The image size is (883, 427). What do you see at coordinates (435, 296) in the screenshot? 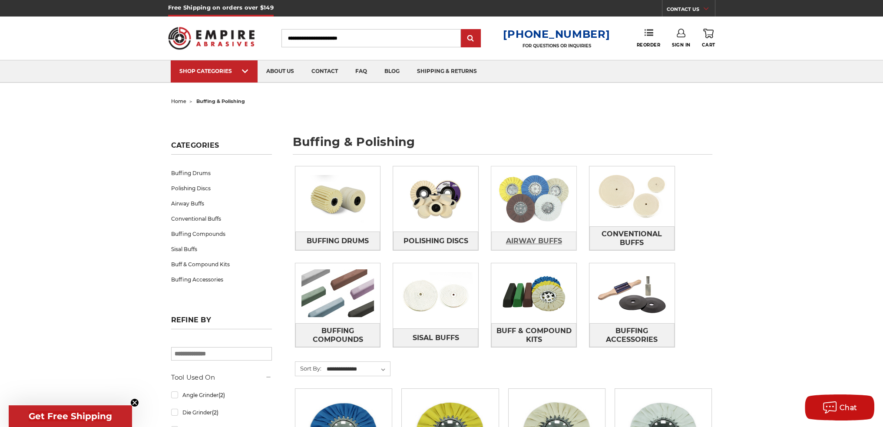
I see `img: Sisal Buffs` at bounding box center [435, 296].